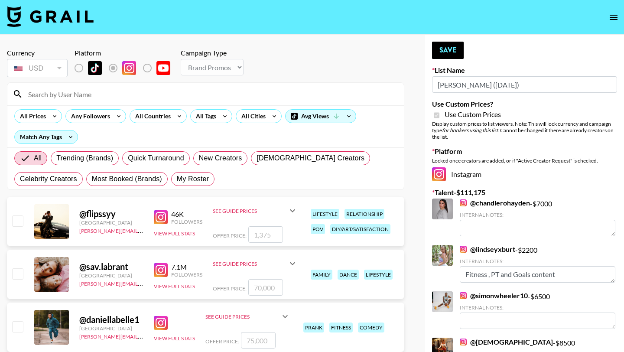 This screenshot has width=624, height=352. I want to click on input: 70,000, so click(266, 287).